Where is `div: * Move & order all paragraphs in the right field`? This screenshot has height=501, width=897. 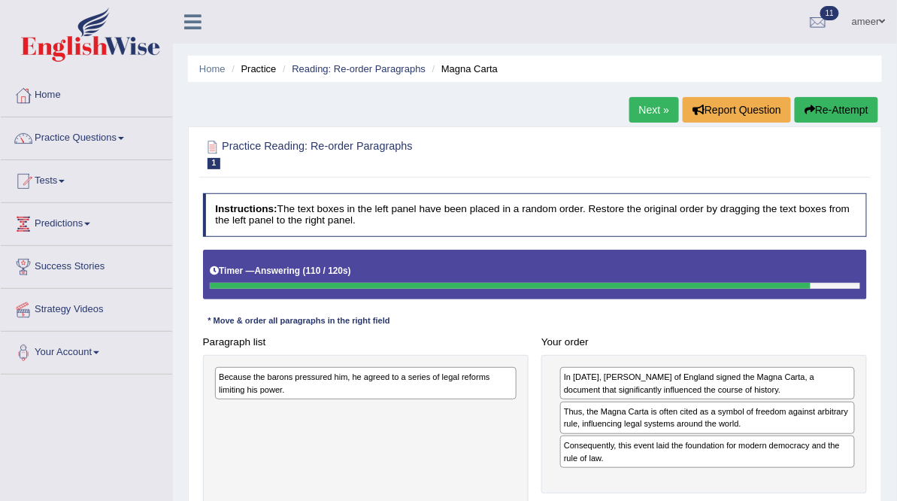
div: * Move & order all paragraphs in the right field is located at coordinates (299, 321).